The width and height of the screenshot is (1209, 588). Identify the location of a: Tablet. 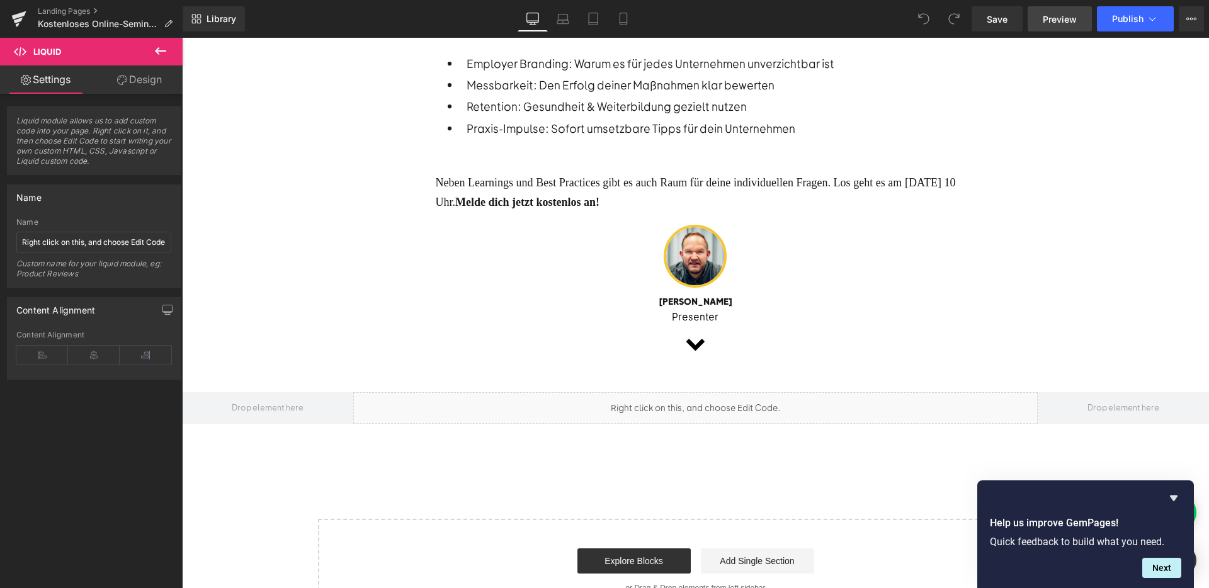
(593, 19).